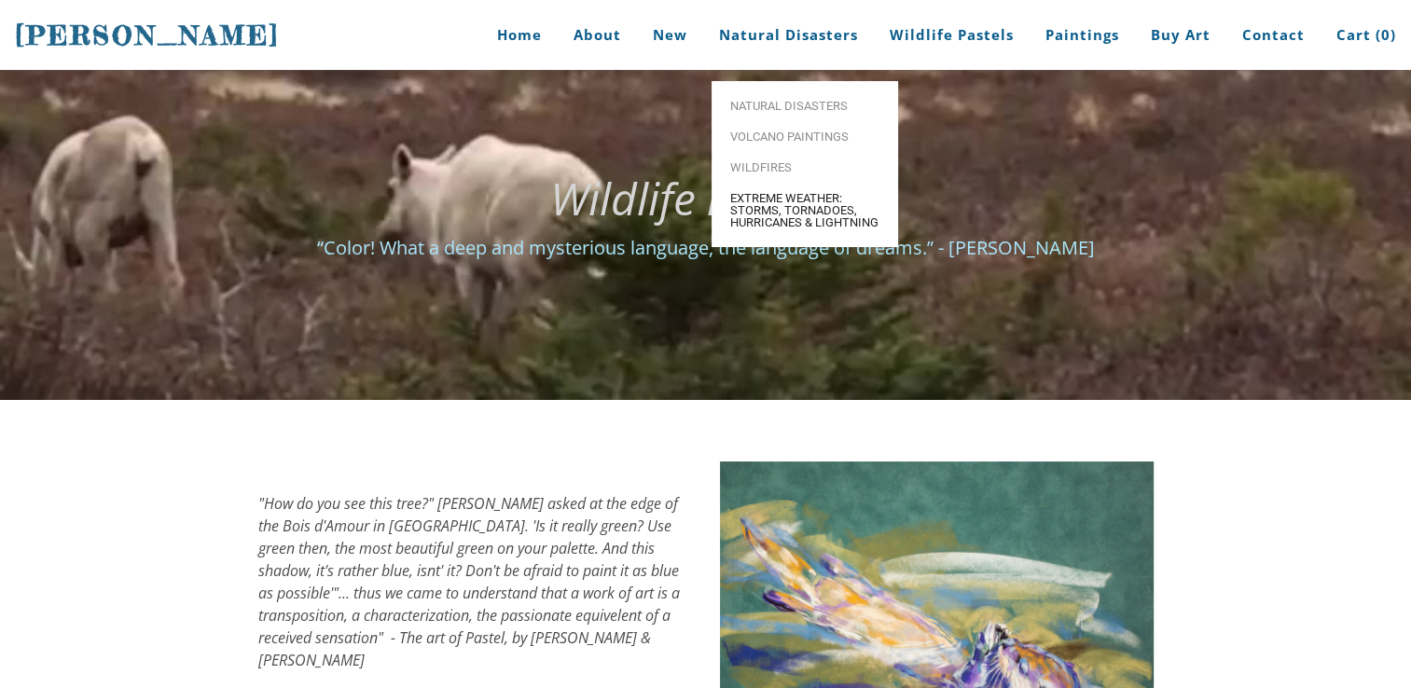 This screenshot has height=688, width=1411. Describe the element at coordinates (1386, 35) in the screenshot. I see `span: 0` at that location.